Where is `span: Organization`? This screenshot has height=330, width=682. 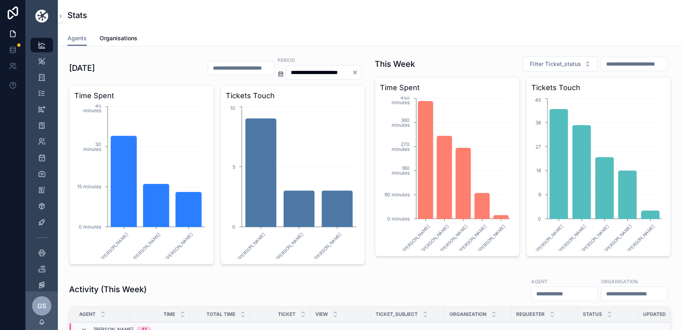
span: Organization is located at coordinates (468, 314).